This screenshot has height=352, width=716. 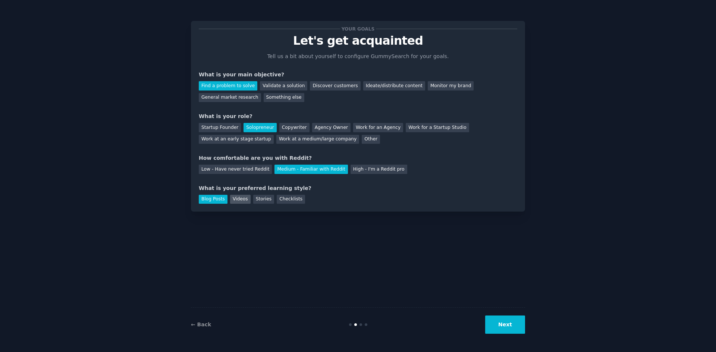 I want to click on div: High - I'm a Reddit pro, so click(x=379, y=169).